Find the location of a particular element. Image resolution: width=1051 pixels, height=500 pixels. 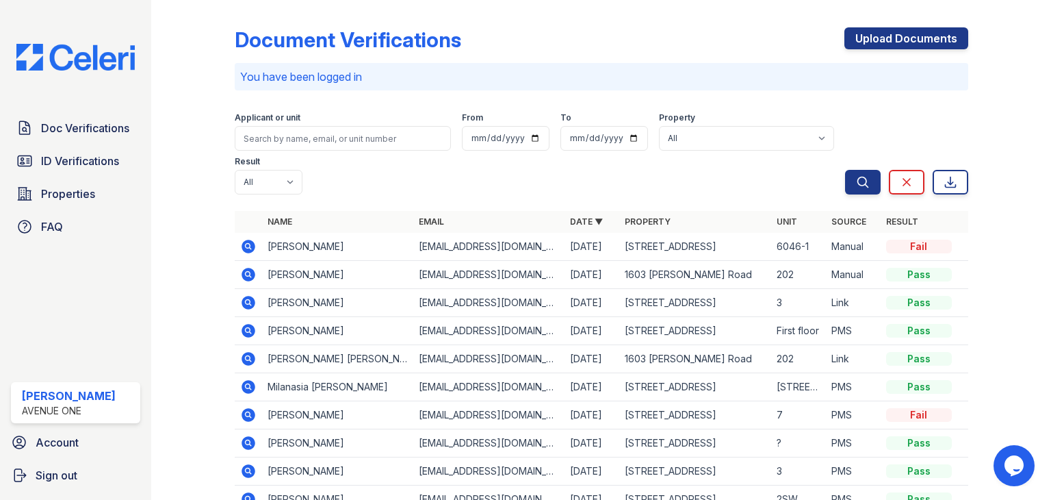

a: Property is located at coordinates (647, 221).